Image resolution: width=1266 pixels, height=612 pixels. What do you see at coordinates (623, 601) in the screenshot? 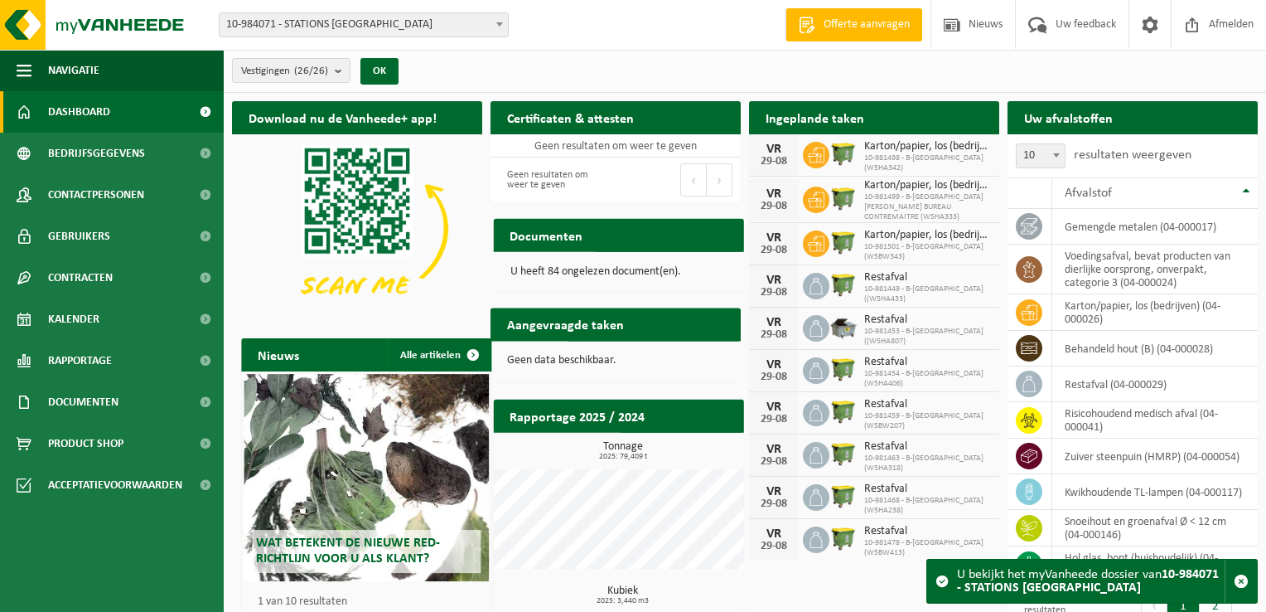
I see `span: 2025: 3,440 m3` at bounding box center [623, 601].